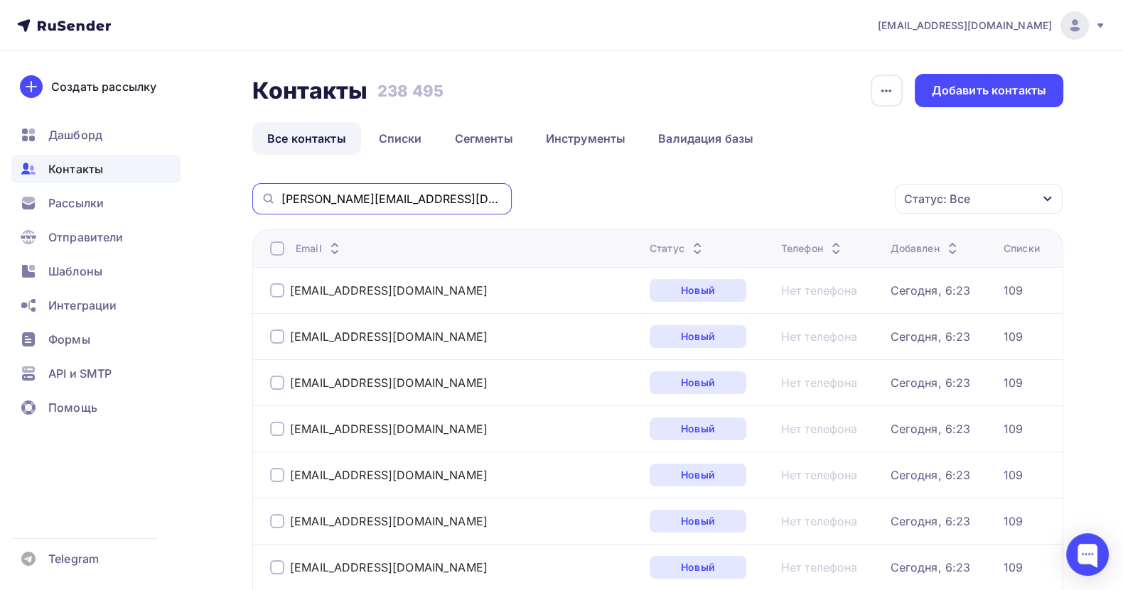 This screenshot has width=1123, height=590. I want to click on div: Статус, so click(677, 249).